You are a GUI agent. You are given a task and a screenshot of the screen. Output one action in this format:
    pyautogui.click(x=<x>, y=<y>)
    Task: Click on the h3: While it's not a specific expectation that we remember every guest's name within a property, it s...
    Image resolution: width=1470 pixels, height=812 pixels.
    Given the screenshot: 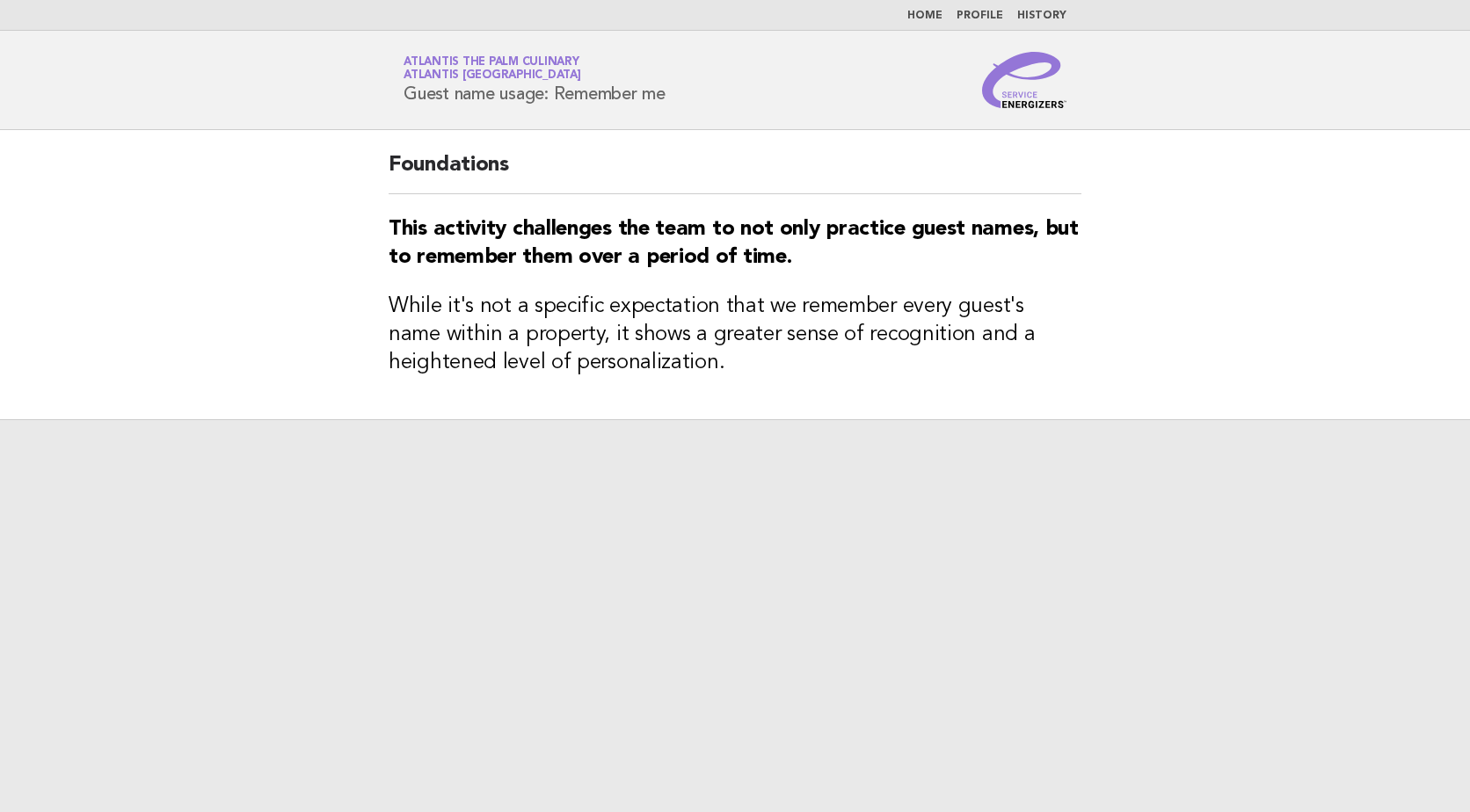 What is the action you would take?
    pyautogui.click(x=735, y=334)
    